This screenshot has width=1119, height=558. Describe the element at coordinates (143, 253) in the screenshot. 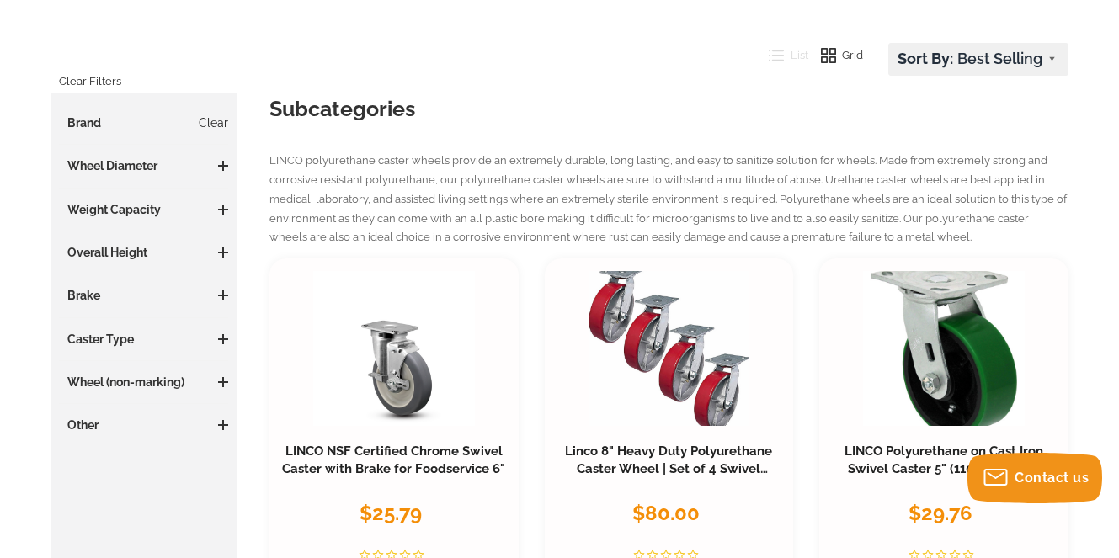

I see `h3: Overall Height` at that location.